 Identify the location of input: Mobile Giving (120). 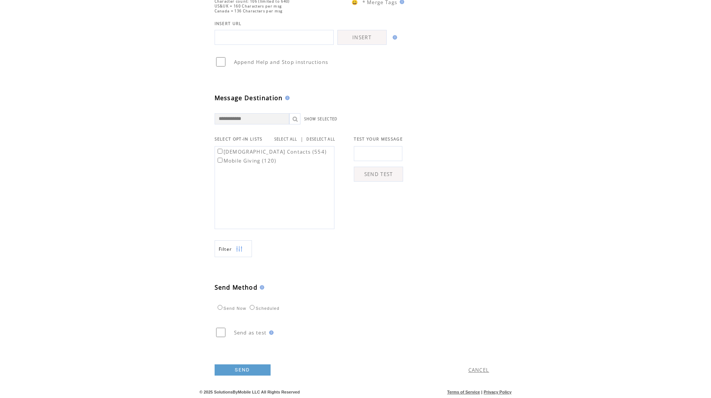
(220, 160).